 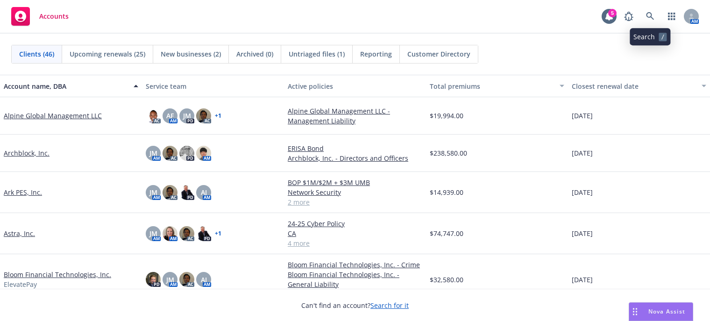 I want to click on a: Astra, Inc., so click(x=19, y=233).